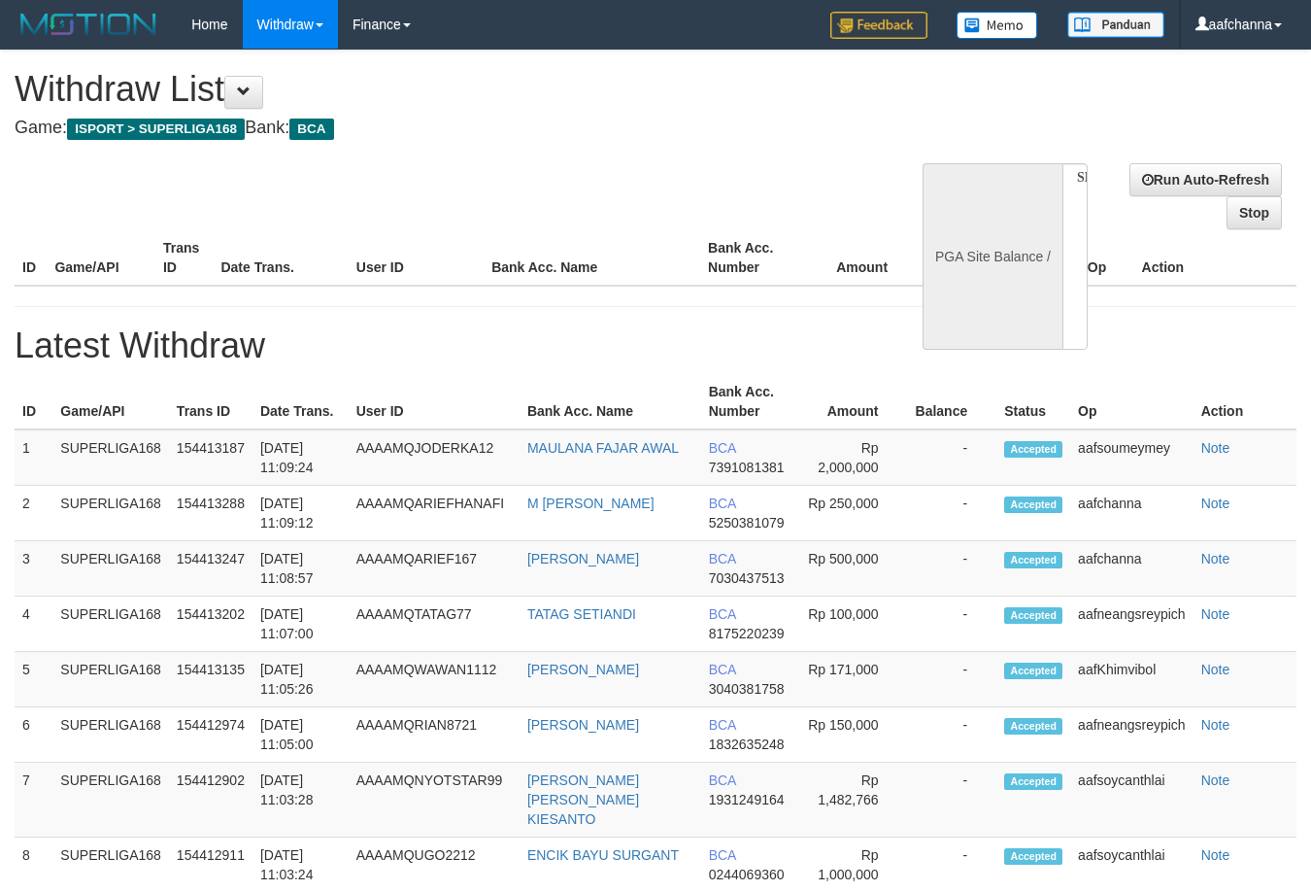  What do you see at coordinates (747, 744) in the screenshot?
I see `span: 1832635248` at bounding box center [747, 744].